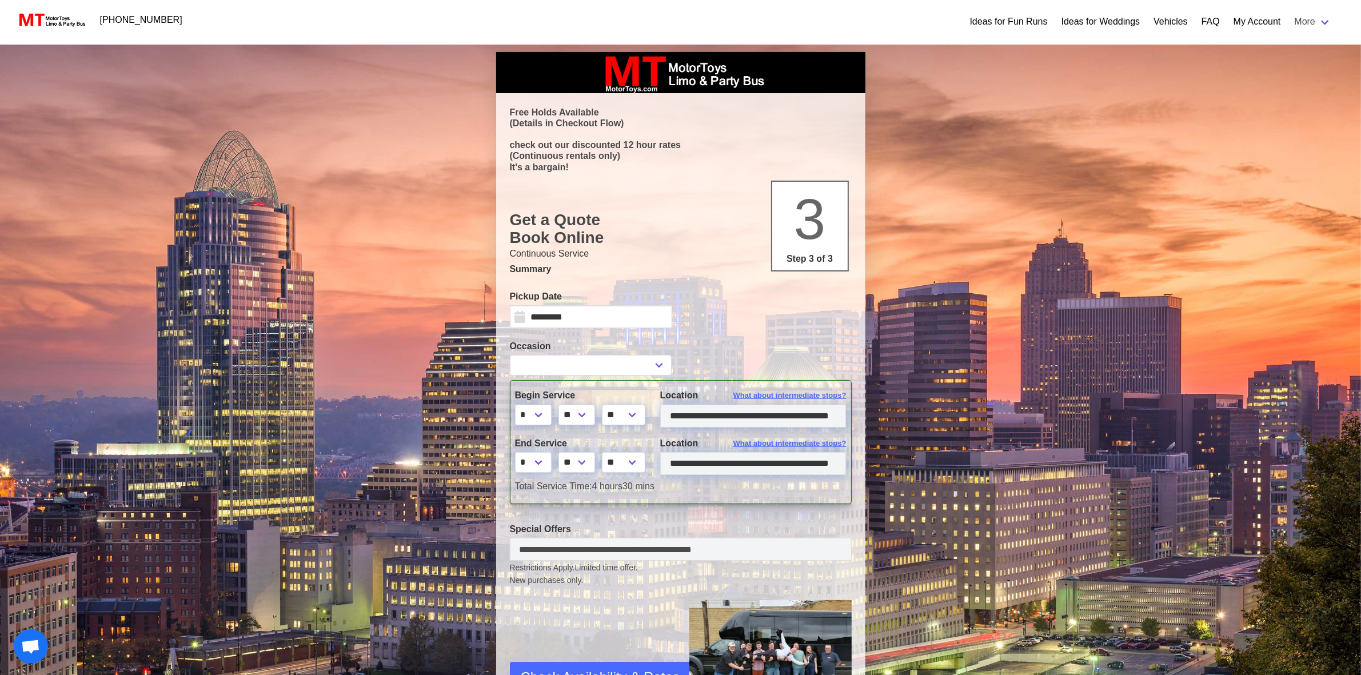 This screenshot has width=1361, height=675. I want to click on label: Pickup Date, so click(591, 297).